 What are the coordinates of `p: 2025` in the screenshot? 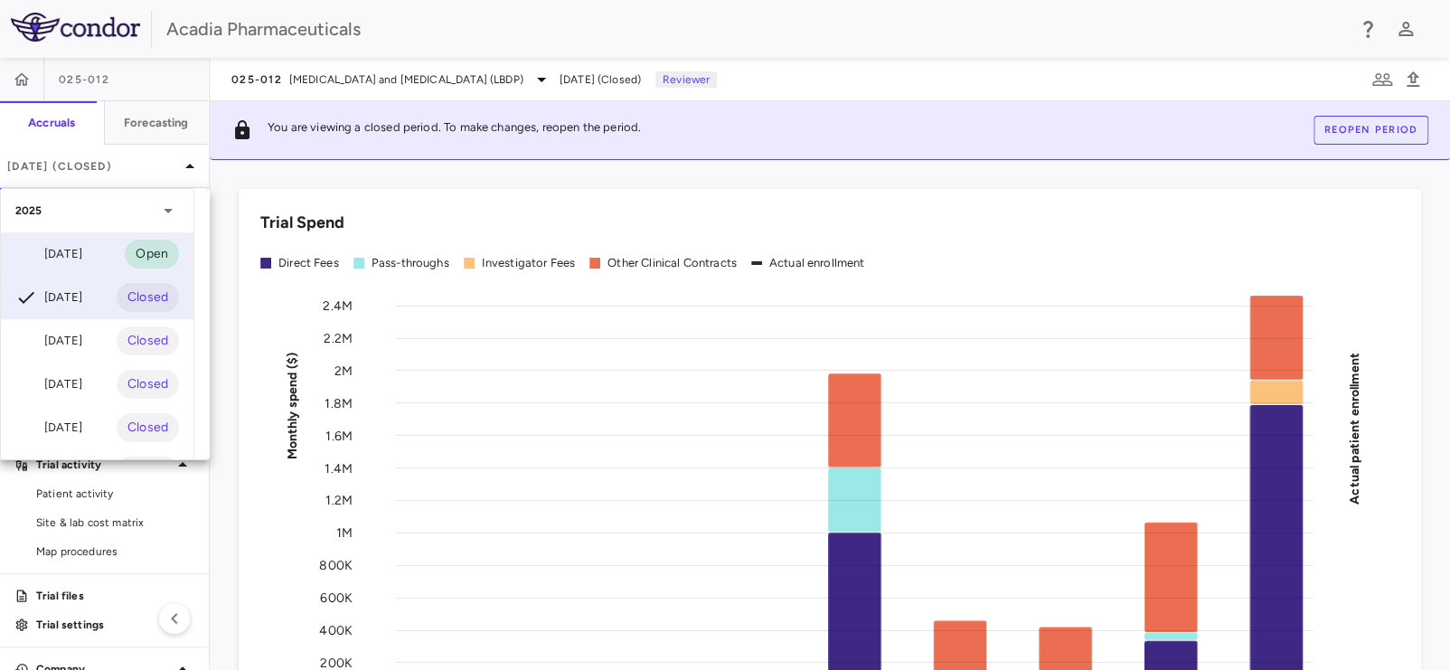 It's located at (29, 211).